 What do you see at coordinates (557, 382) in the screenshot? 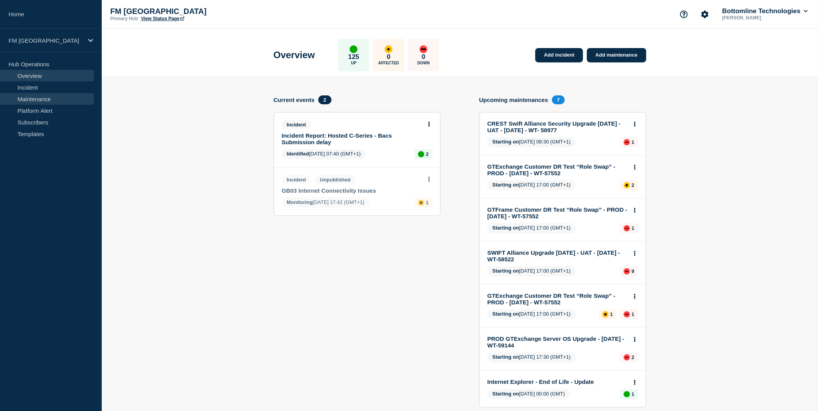
I see `a: Internet Explorer - End of Life - Update` at bounding box center [557, 382].